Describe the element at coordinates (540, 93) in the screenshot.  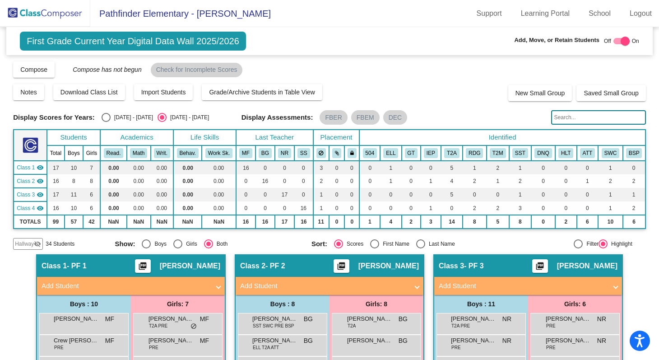
I see `span: New Small Group` at that location.